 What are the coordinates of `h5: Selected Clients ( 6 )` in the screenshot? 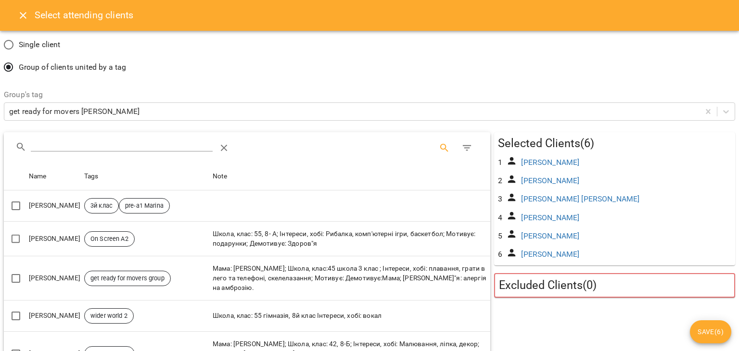 It's located at (615, 143).